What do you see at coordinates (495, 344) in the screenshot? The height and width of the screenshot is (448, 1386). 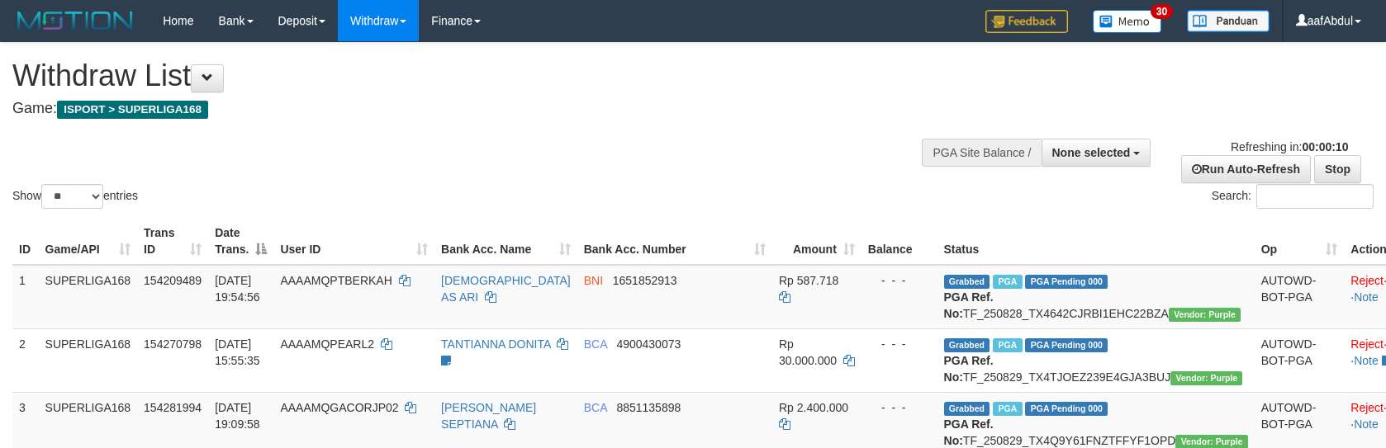 I see `a: TANTIANNA DONITA` at bounding box center [495, 344].